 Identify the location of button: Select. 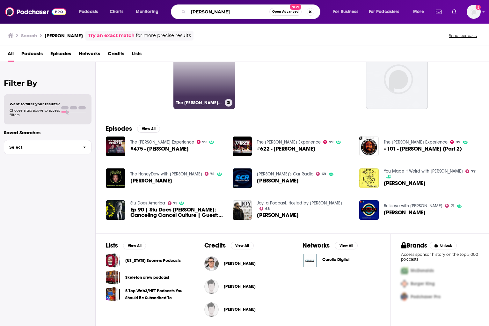
(48, 147).